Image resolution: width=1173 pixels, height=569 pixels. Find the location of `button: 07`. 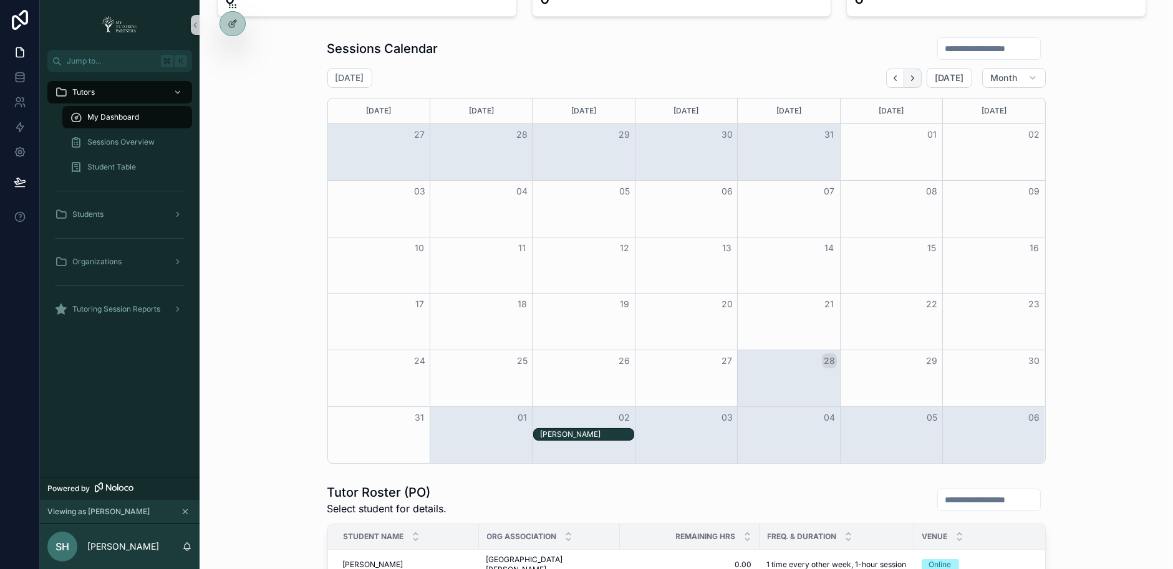

button: 07 is located at coordinates (830, 191).